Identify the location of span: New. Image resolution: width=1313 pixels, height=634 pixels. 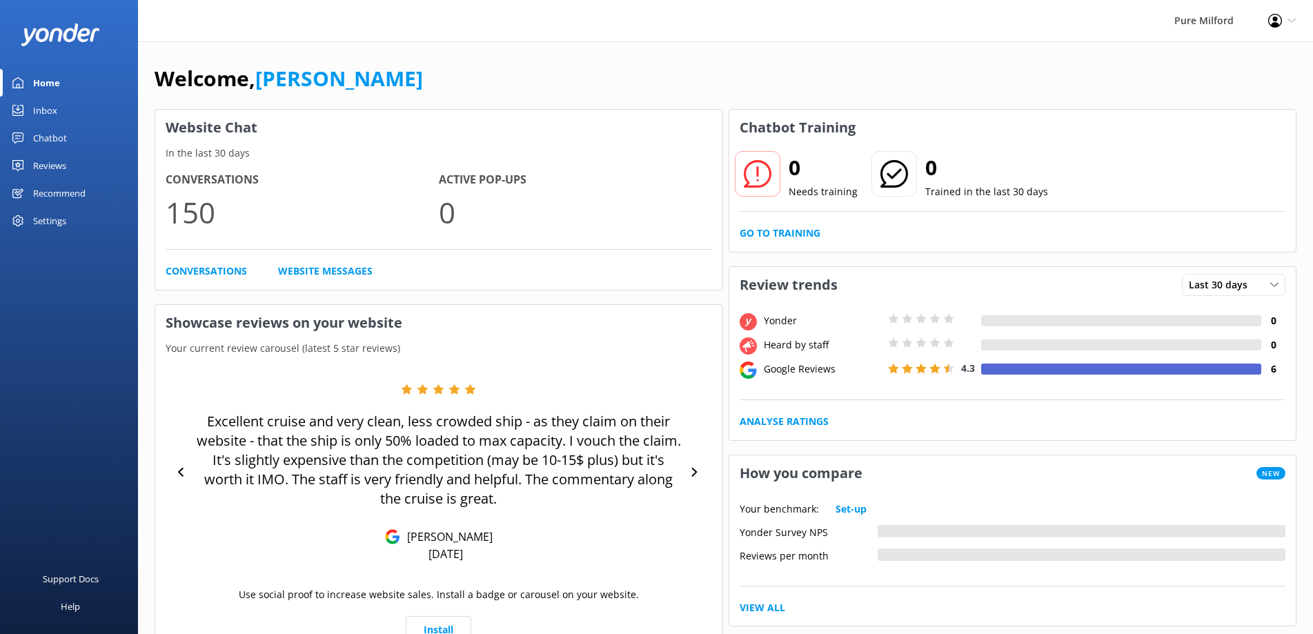
(1271, 473).